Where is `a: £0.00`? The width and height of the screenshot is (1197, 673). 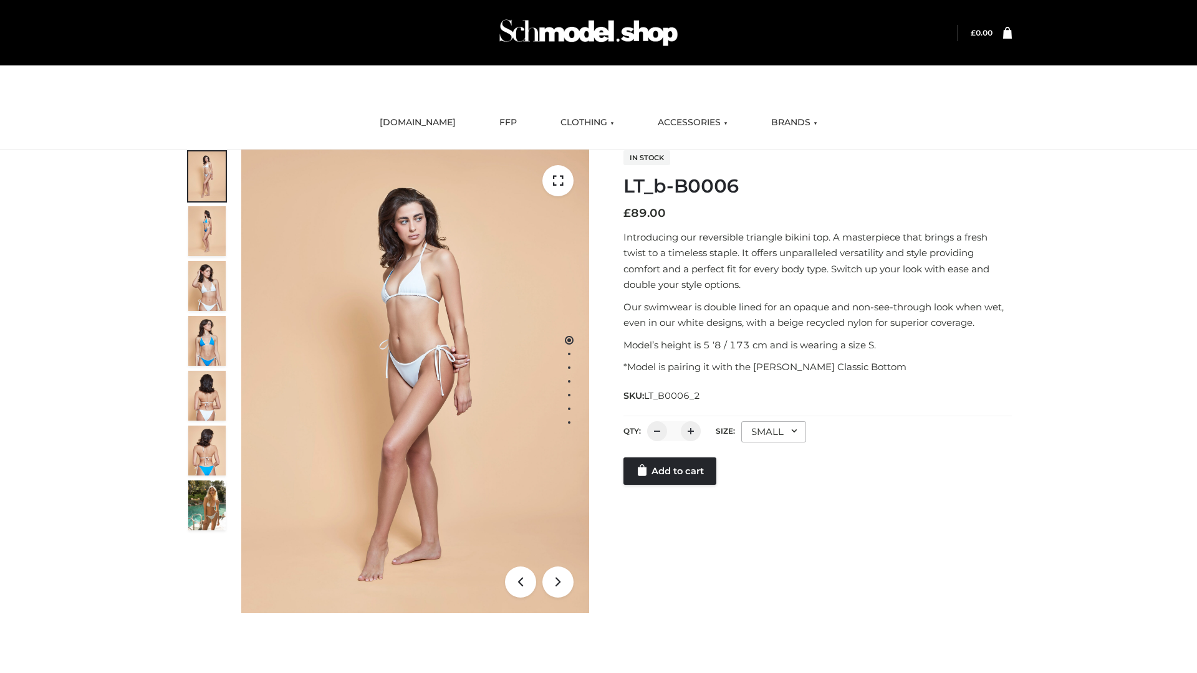 a: £0.00 is located at coordinates (981, 32).